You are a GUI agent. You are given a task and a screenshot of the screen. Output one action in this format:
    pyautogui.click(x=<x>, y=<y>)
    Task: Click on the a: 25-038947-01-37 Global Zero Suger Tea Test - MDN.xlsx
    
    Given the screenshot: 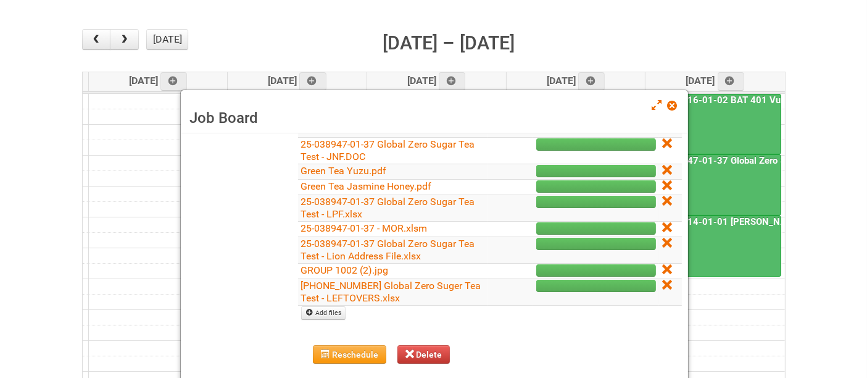 What is the action you would take?
    pyautogui.click(x=388, y=123)
    